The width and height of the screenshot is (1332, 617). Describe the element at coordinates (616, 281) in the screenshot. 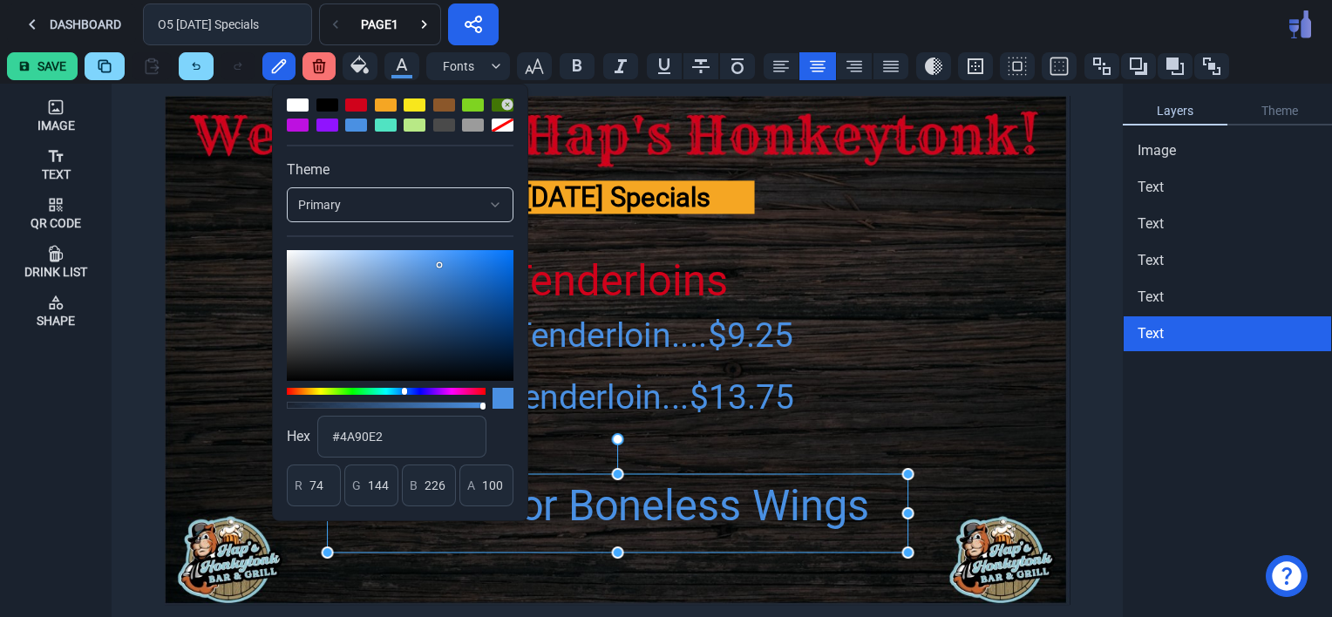

I see `div: Tenderloins` at that location.